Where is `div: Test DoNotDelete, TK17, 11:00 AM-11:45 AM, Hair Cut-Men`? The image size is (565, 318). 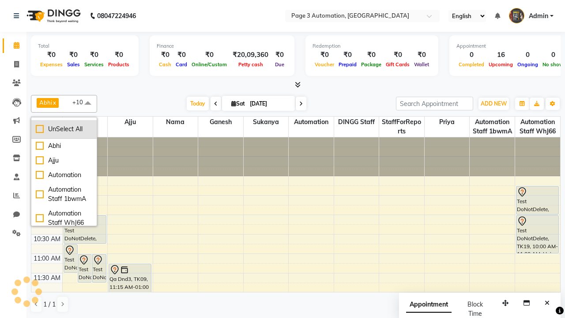 div: Test DoNotDelete, TK17, 11:00 AM-11:45 AM, Hair Cut-Men is located at coordinates (99, 268).